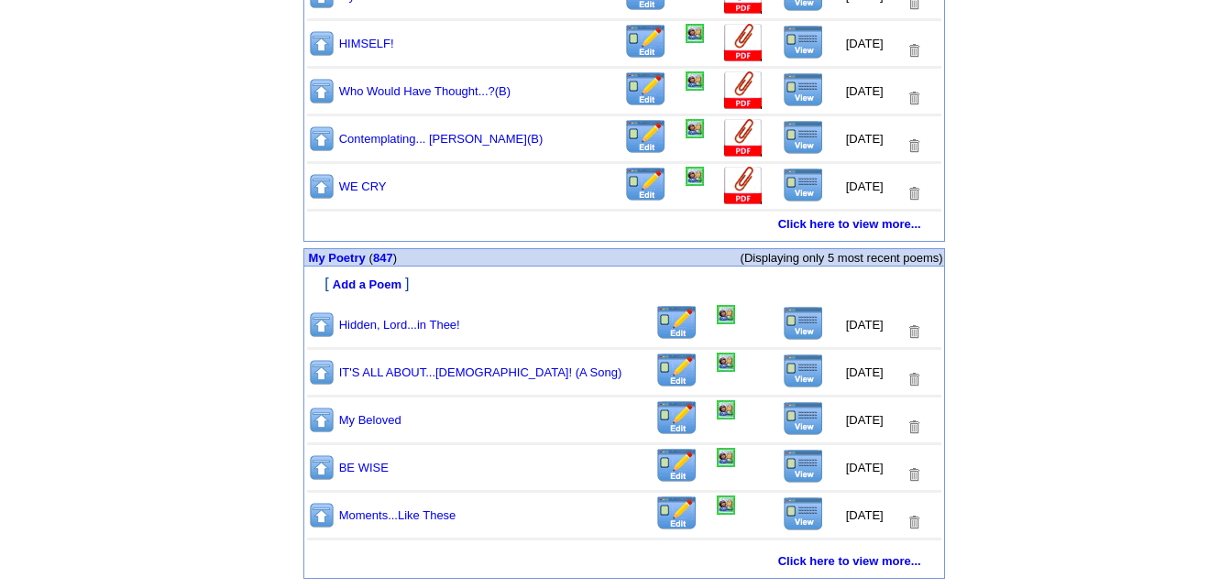 This screenshot has height=588, width=1231. Describe the element at coordinates (367, 284) in the screenshot. I see `font: Add a Poem` at that location.